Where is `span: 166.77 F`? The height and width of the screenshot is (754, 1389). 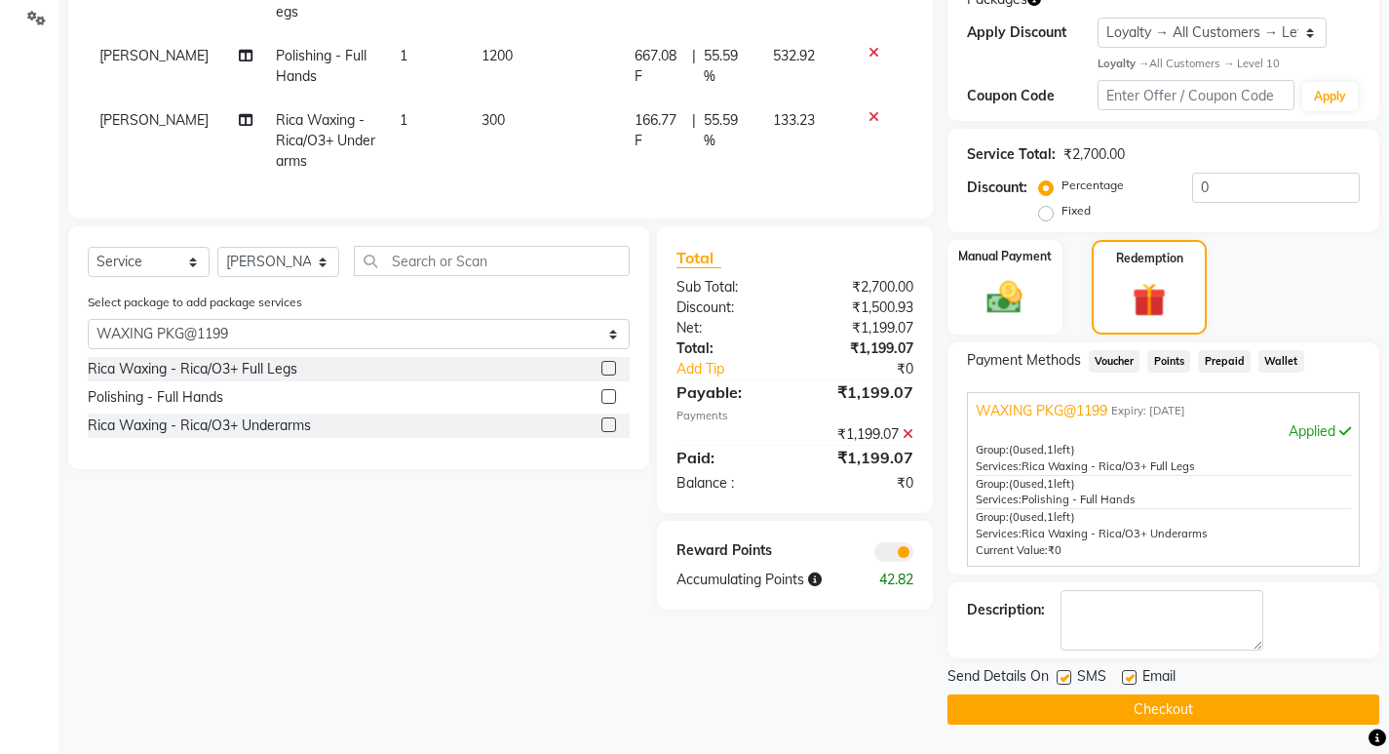
span: 166.77 F is located at coordinates (659, 131).